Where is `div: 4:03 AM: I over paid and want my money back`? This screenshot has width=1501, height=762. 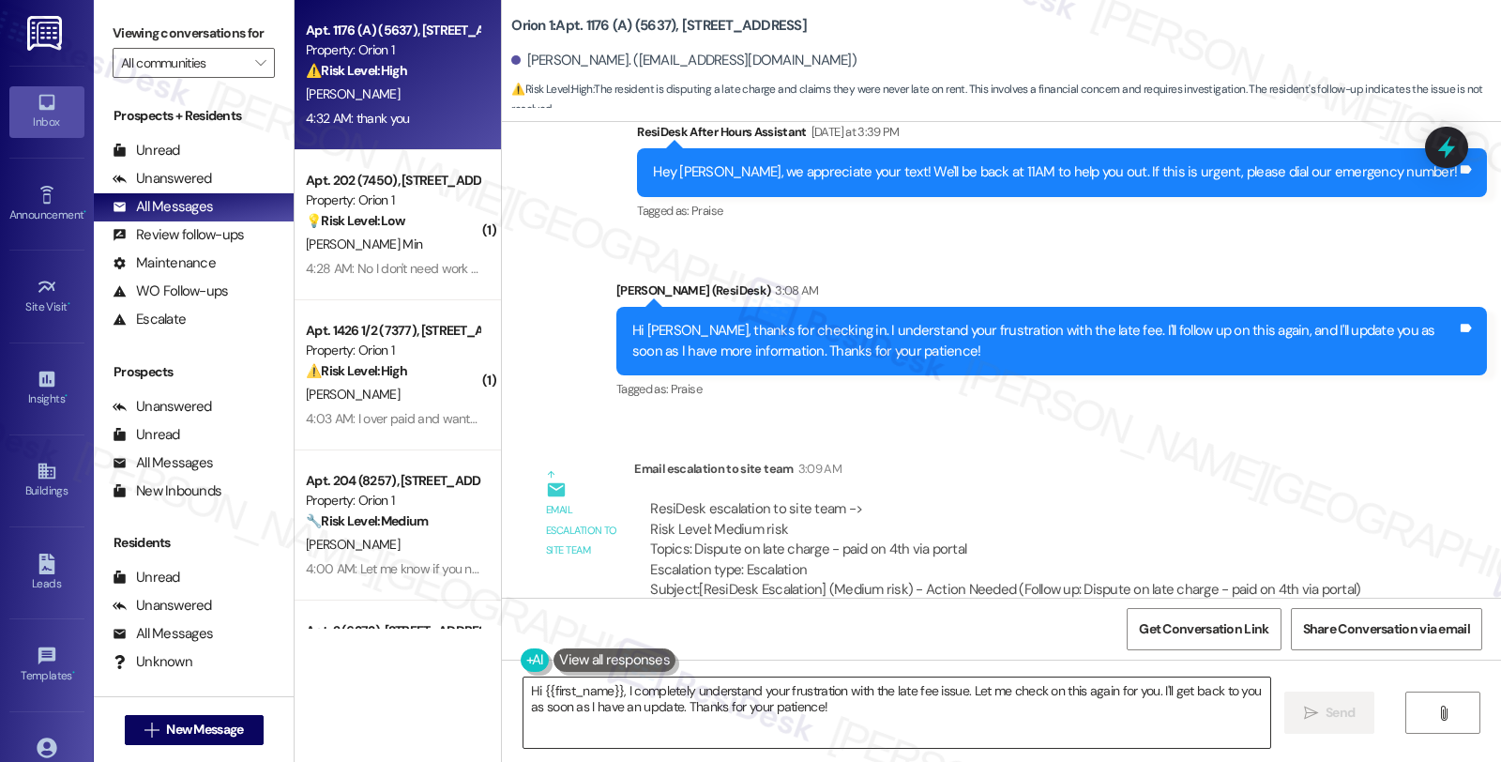 div: 4:03 AM: I over paid and want my money back is located at coordinates (433, 418).